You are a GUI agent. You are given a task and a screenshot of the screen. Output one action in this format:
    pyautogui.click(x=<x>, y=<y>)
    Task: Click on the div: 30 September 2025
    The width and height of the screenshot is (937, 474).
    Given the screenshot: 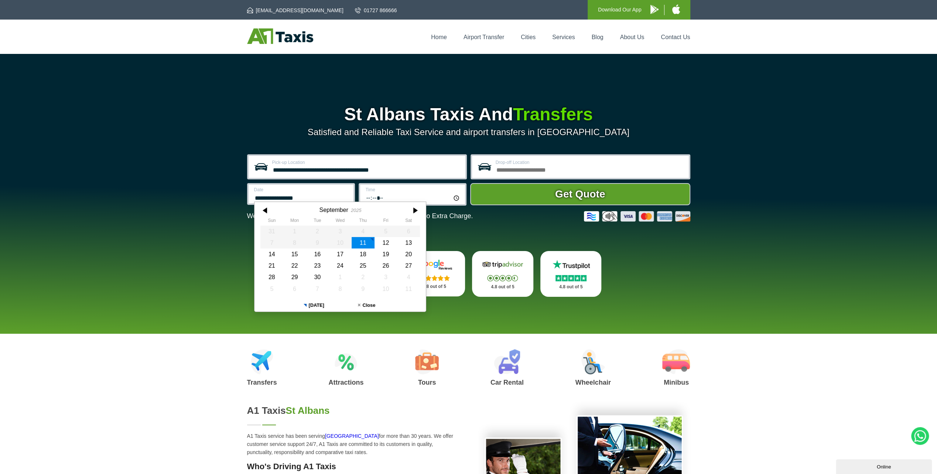 What is the action you would take?
    pyautogui.click(x=317, y=277)
    